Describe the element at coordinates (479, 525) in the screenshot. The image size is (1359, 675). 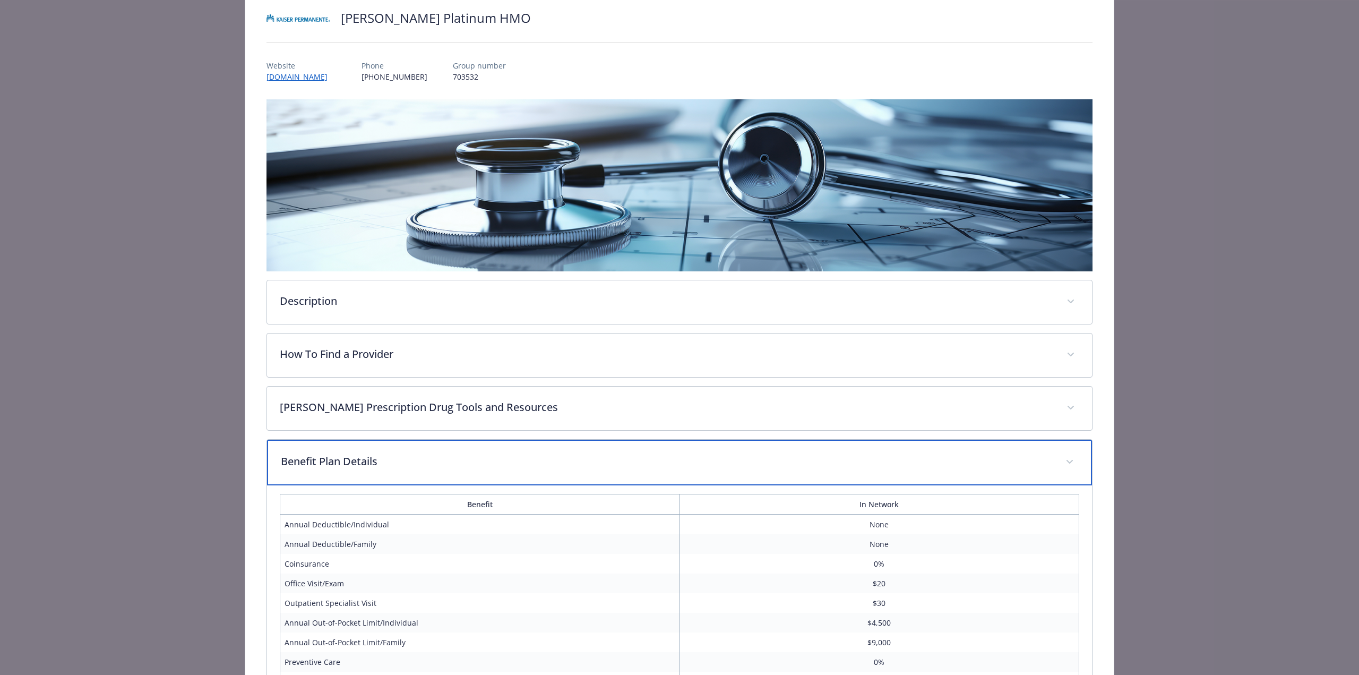
I see `td: Annual Deductible/Individual` at that location.